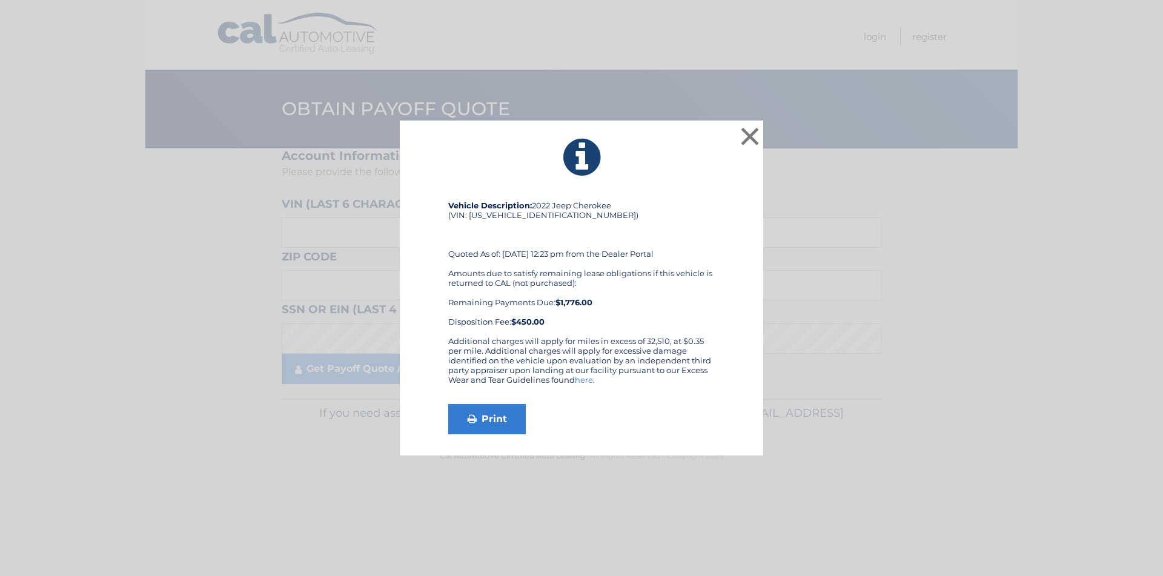 The height and width of the screenshot is (576, 1163). Describe the element at coordinates (581, 365) in the screenshot. I see `div: Additional charges will apply for miles in excess of 32,510, at $0.35 per mile. Additional charge...` at that location.